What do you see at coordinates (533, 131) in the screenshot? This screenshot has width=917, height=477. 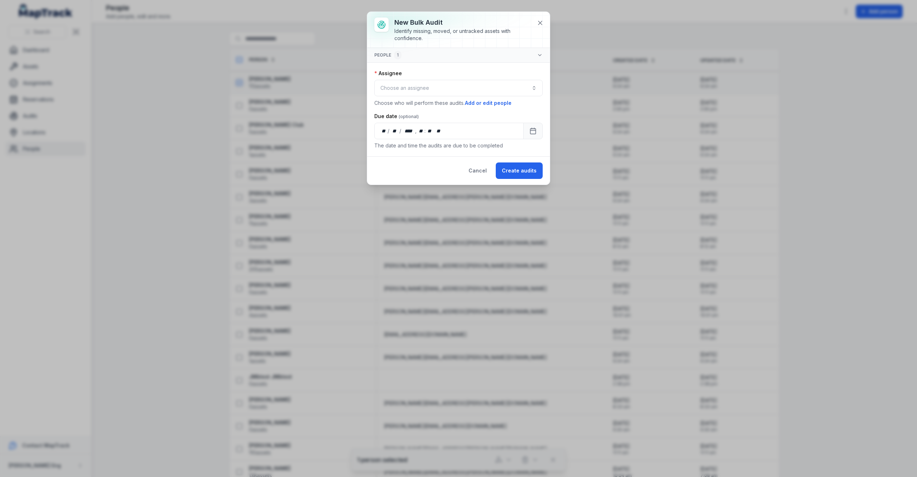 I see `button: Calendar` at bounding box center [533, 131].